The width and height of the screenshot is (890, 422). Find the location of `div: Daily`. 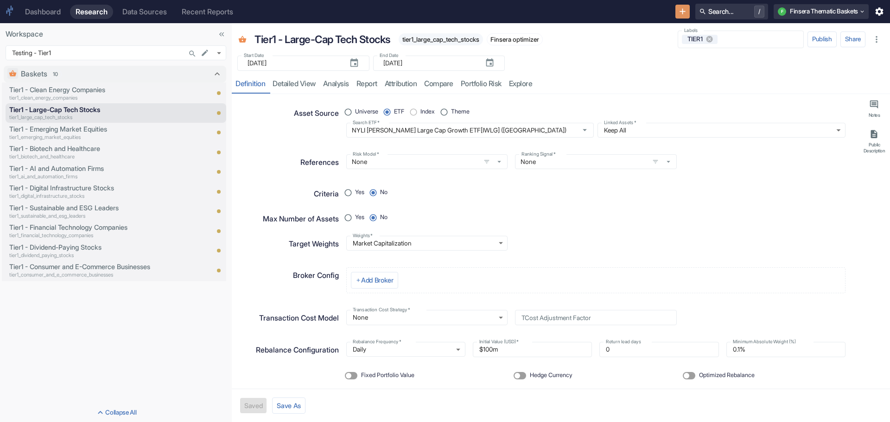

div: Daily is located at coordinates (406, 350).